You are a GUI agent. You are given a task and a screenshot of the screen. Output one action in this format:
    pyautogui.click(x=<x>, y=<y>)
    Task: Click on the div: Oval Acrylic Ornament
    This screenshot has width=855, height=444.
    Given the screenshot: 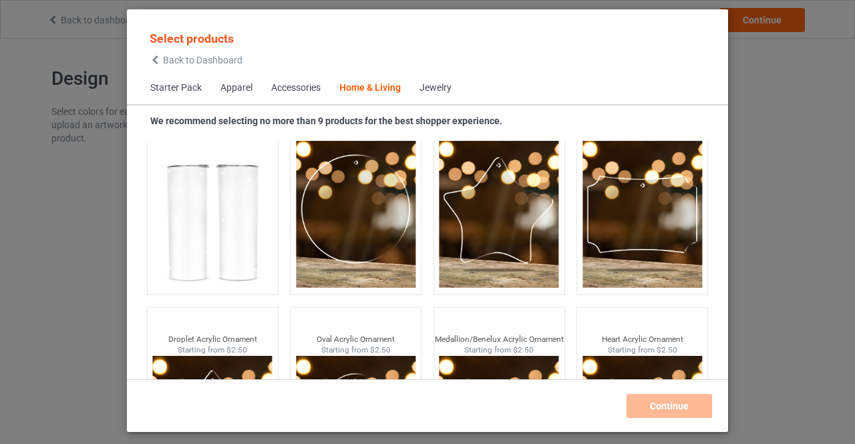 What is the action you would take?
    pyautogui.click(x=355, y=339)
    